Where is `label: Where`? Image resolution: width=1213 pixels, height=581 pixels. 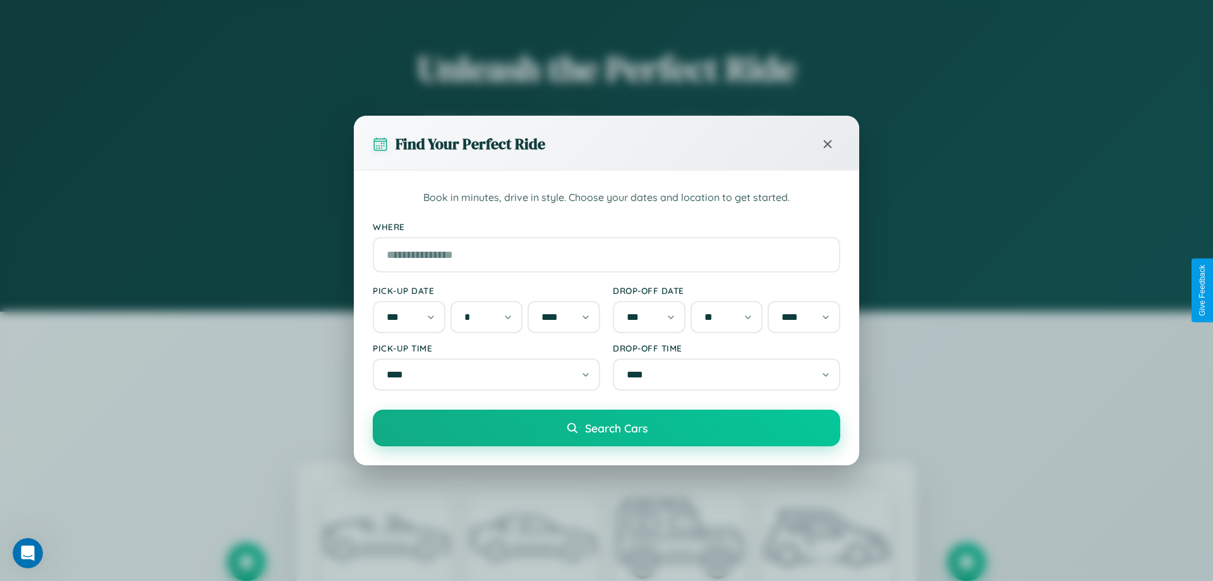
label: Where is located at coordinates (606, 226).